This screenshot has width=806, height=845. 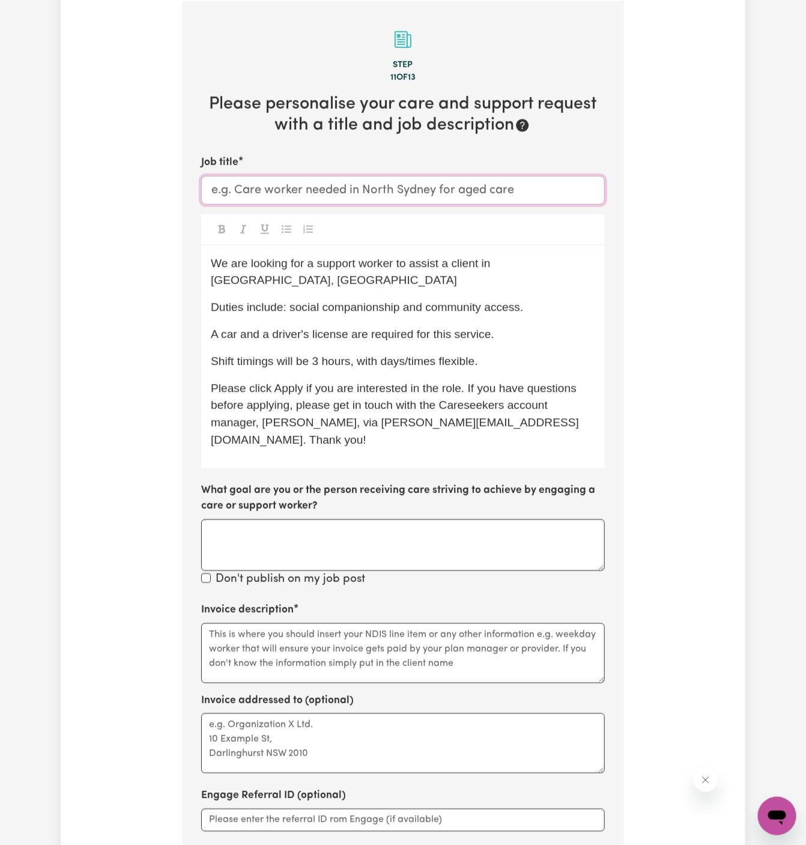 What do you see at coordinates (395, 414) in the screenshot?
I see `span: Please click Apply if you are interested in the role. If you have questions before applying, plea...` at bounding box center [395, 414].